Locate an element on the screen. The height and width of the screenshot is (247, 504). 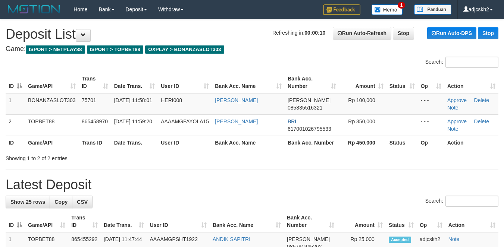
a: Show 25 rows is located at coordinates (28, 202).